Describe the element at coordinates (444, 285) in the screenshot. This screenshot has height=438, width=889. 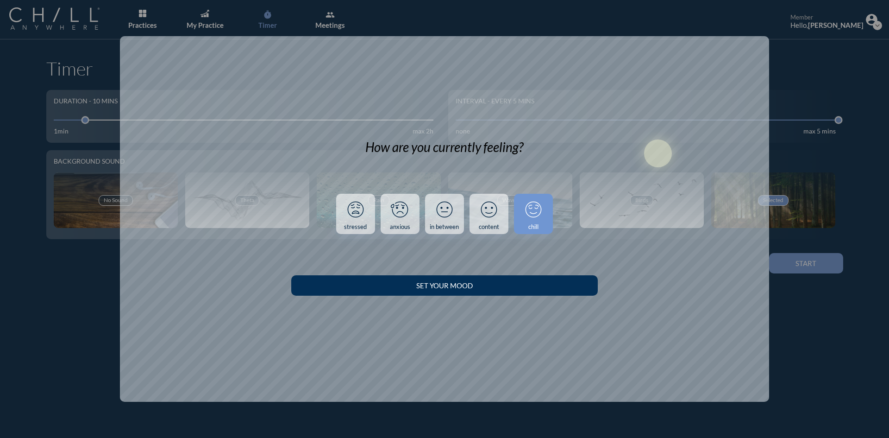
I see `div: Set your Mood` at that location.